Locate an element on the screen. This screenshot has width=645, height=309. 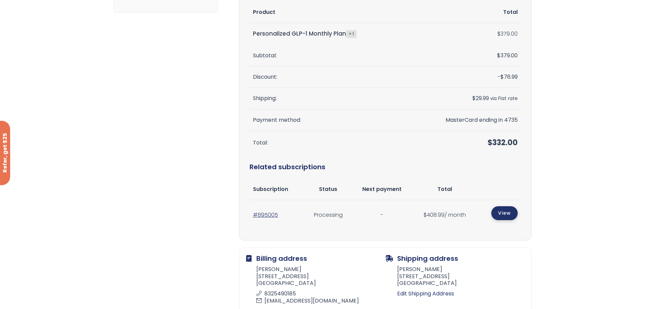
span: 29.99 is located at coordinates (481, 98).